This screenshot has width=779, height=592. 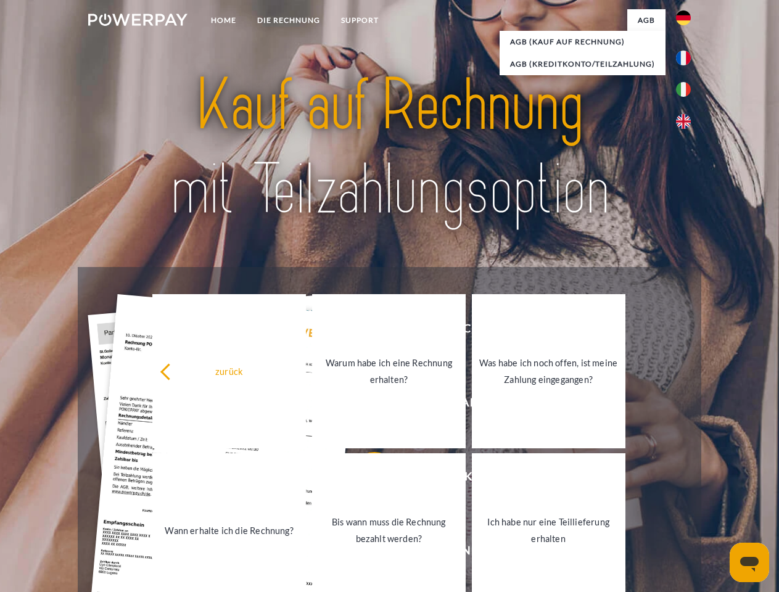 I want to click on a: agb, so click(x=647, y=20).